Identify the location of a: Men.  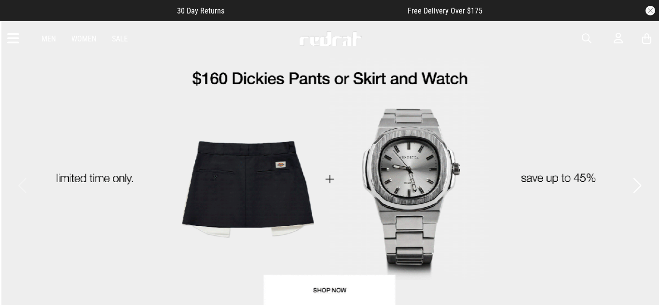
(49, 39).